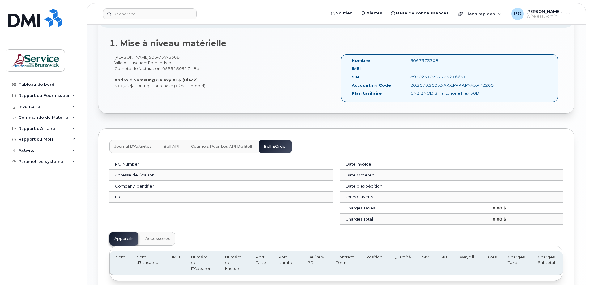 This screenshot has height=285, width=589. What do you see at coordinates (372, 13) in the screenshot?
I see `a: Alertes` at bounding box center [372, 13].